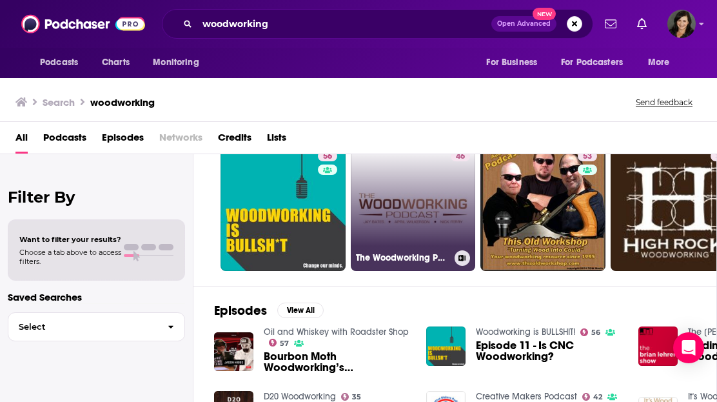 This screenshot has height=402, width=717. Describe the element at coordinates (336, 332) in the screenshot. I see `a: Oil and Whiskey with Roadster Shop` at that location.